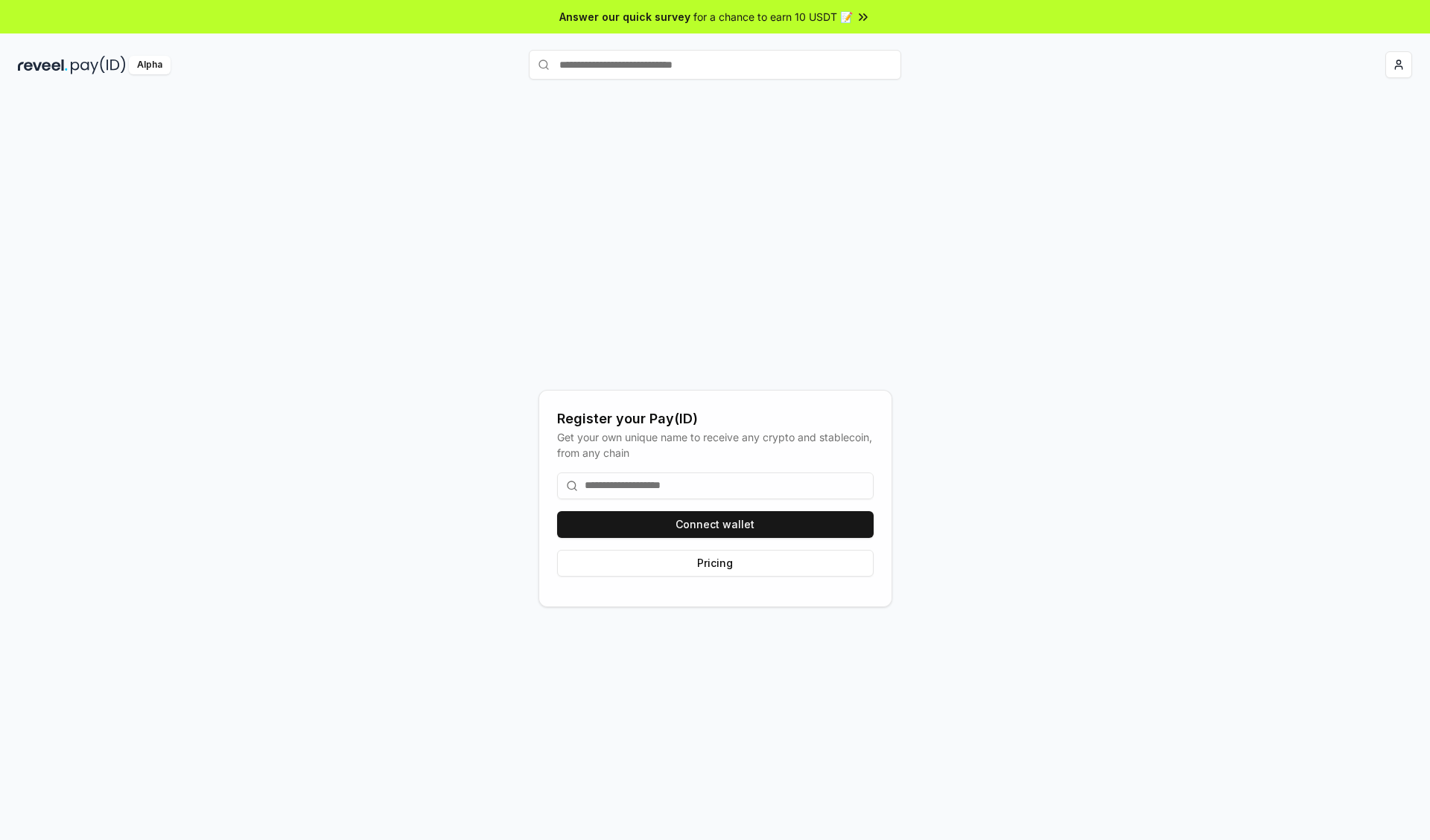 Image resolution: width=1430 pixels, height=840 pixels. I want to click on div: Alpha, so click(149, 64).